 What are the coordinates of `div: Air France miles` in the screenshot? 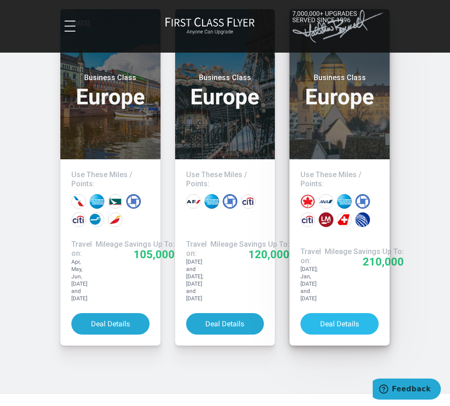 It's located at (194, 201).